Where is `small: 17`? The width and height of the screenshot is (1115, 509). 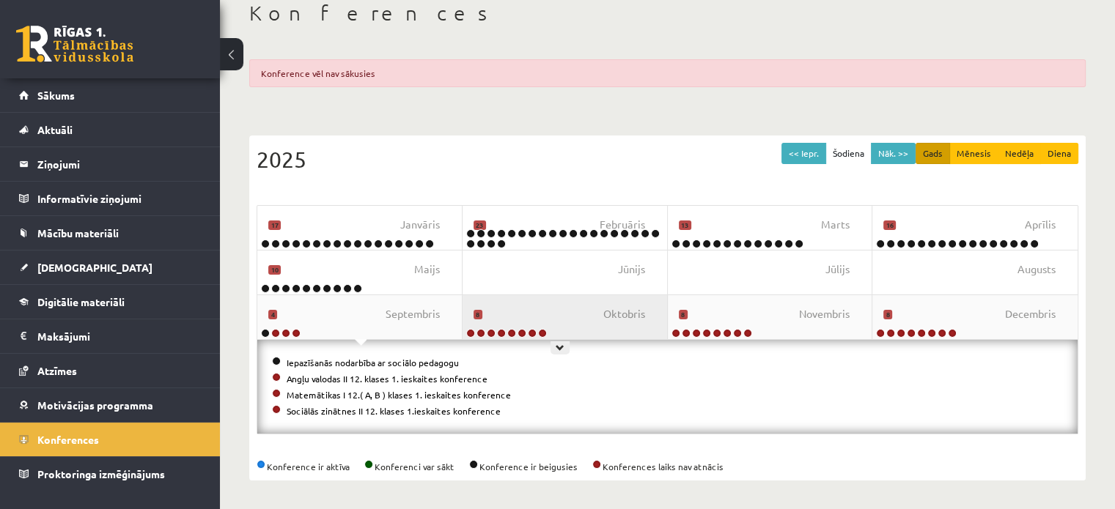
small: 17 is located at coordinates (274, 226).